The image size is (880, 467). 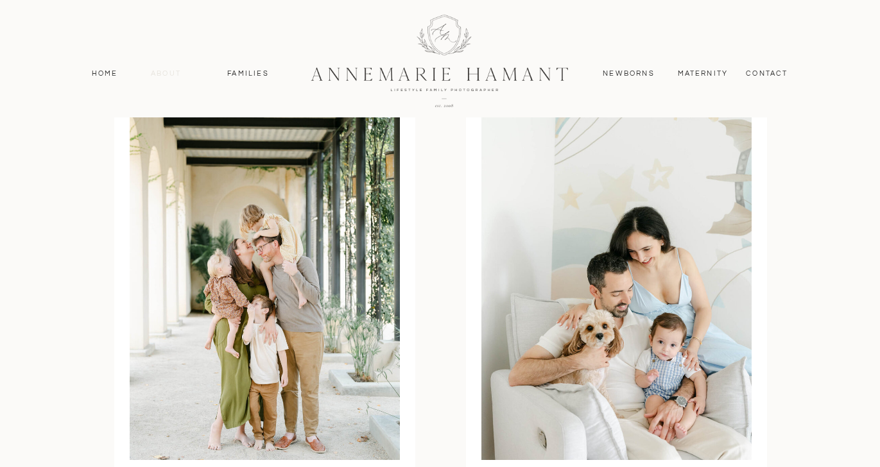 I want to click on a: MAternity, so click(x=702, y=74).